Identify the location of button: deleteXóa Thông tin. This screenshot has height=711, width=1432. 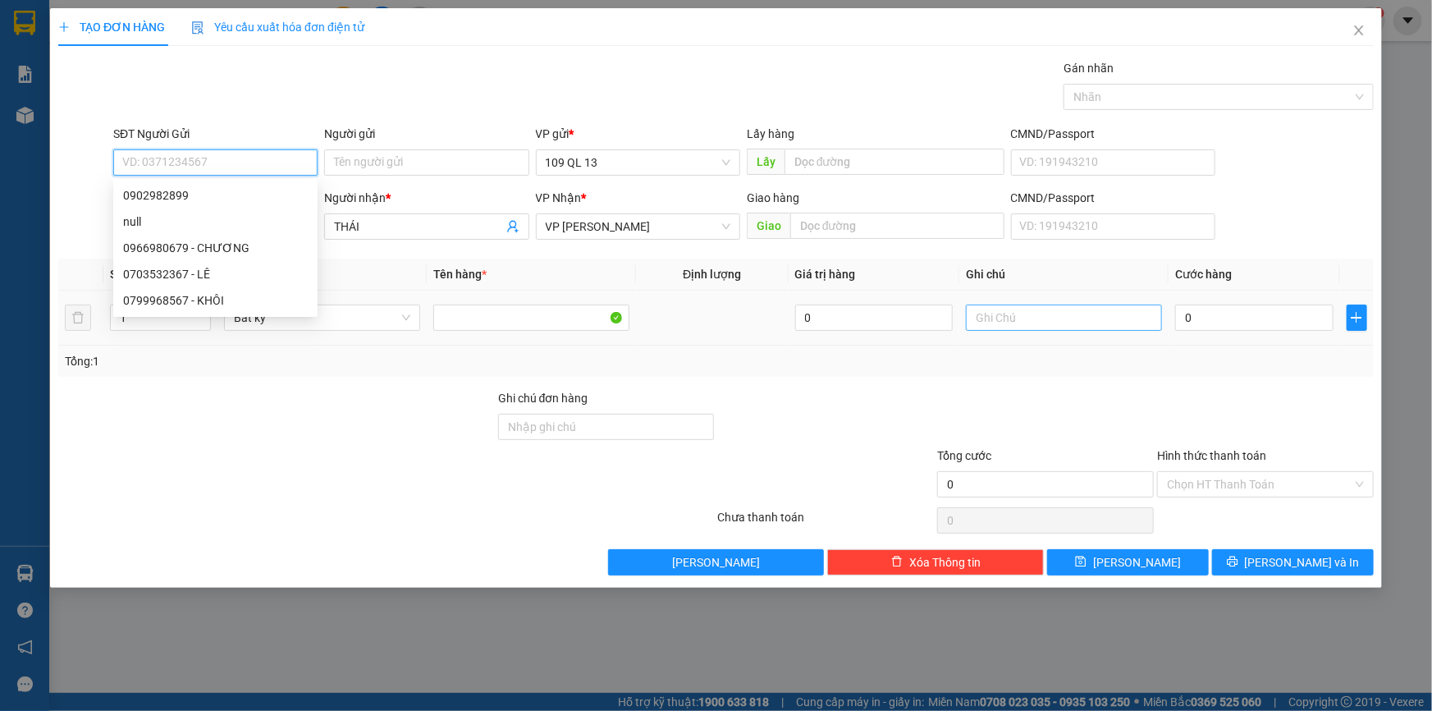
(935, 562).